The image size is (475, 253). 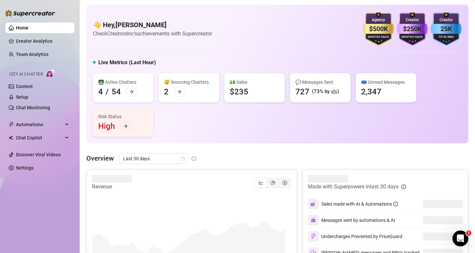 What do you see at coordinates (239, 92) in the screenshot?
I see `div: $235` at bounding box center [239, 92].